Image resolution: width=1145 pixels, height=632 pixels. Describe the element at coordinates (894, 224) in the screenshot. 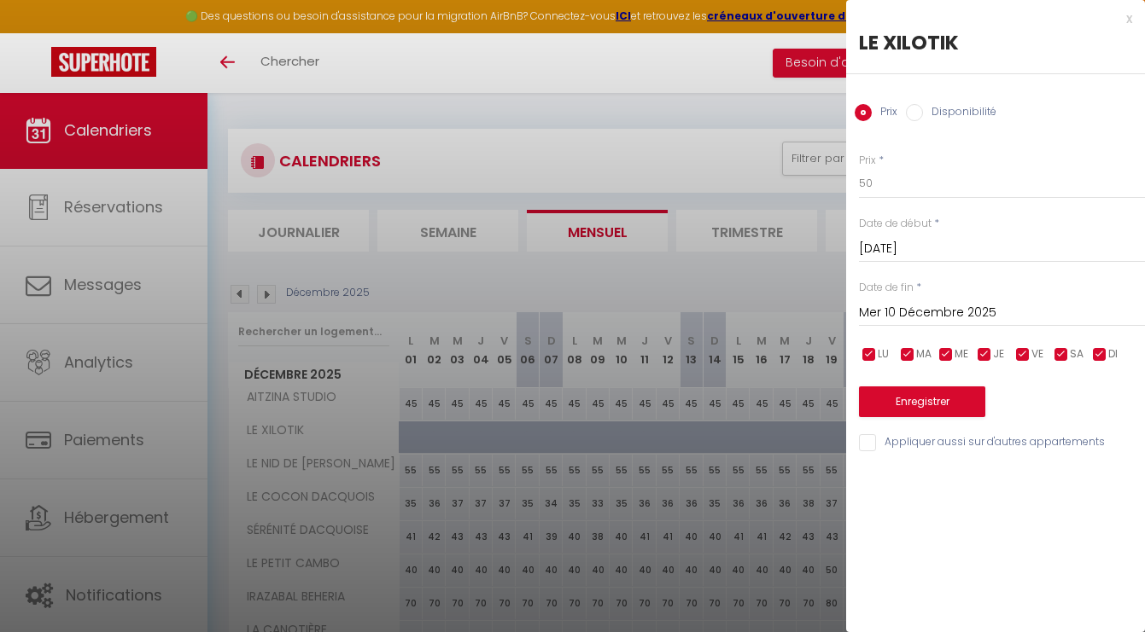

I see `label: Date de début` at that location.